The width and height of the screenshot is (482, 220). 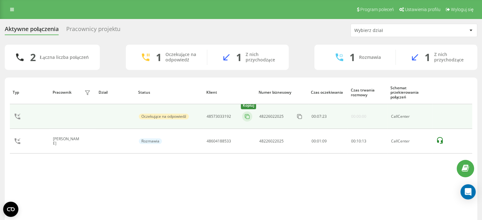 I want to click on span: 10, so click(x=358, y=141).